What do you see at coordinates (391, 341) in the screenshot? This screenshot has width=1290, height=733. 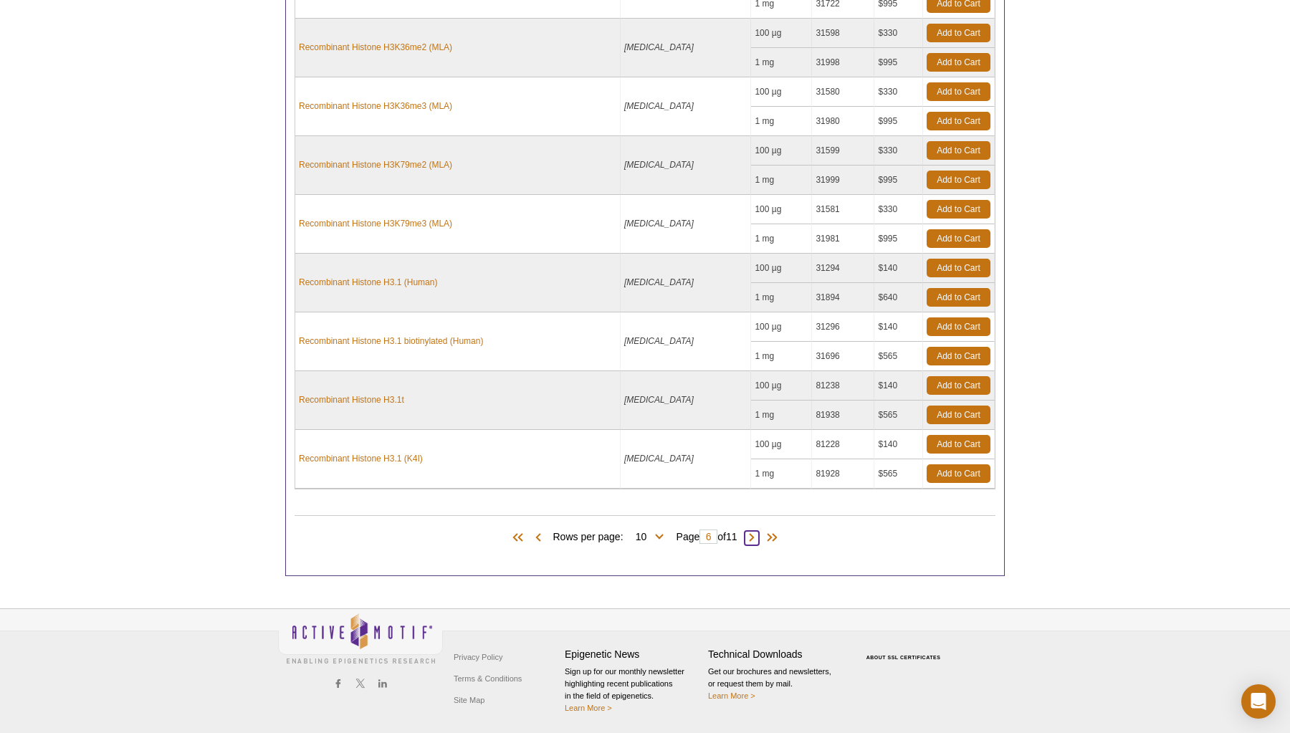 I see `a: Recombinant Histone H3.1 biotinylated (Human)` at bounding box center [391, 341].